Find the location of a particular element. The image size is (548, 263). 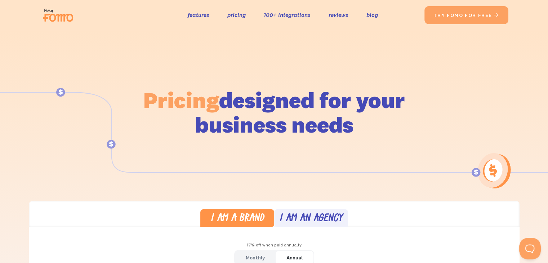

a: features is located at coordinates (198, 15).